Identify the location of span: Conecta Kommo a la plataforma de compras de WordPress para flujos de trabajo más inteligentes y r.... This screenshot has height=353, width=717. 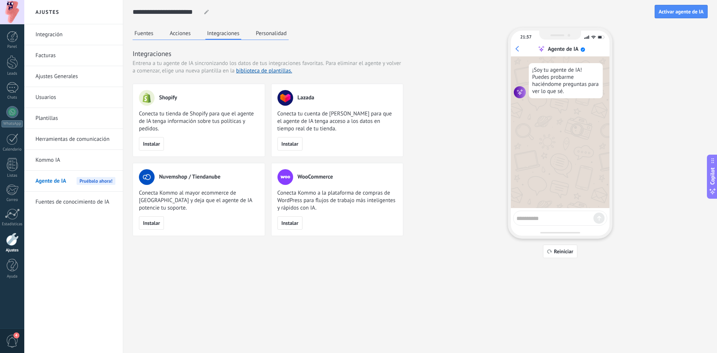
(337, 201).